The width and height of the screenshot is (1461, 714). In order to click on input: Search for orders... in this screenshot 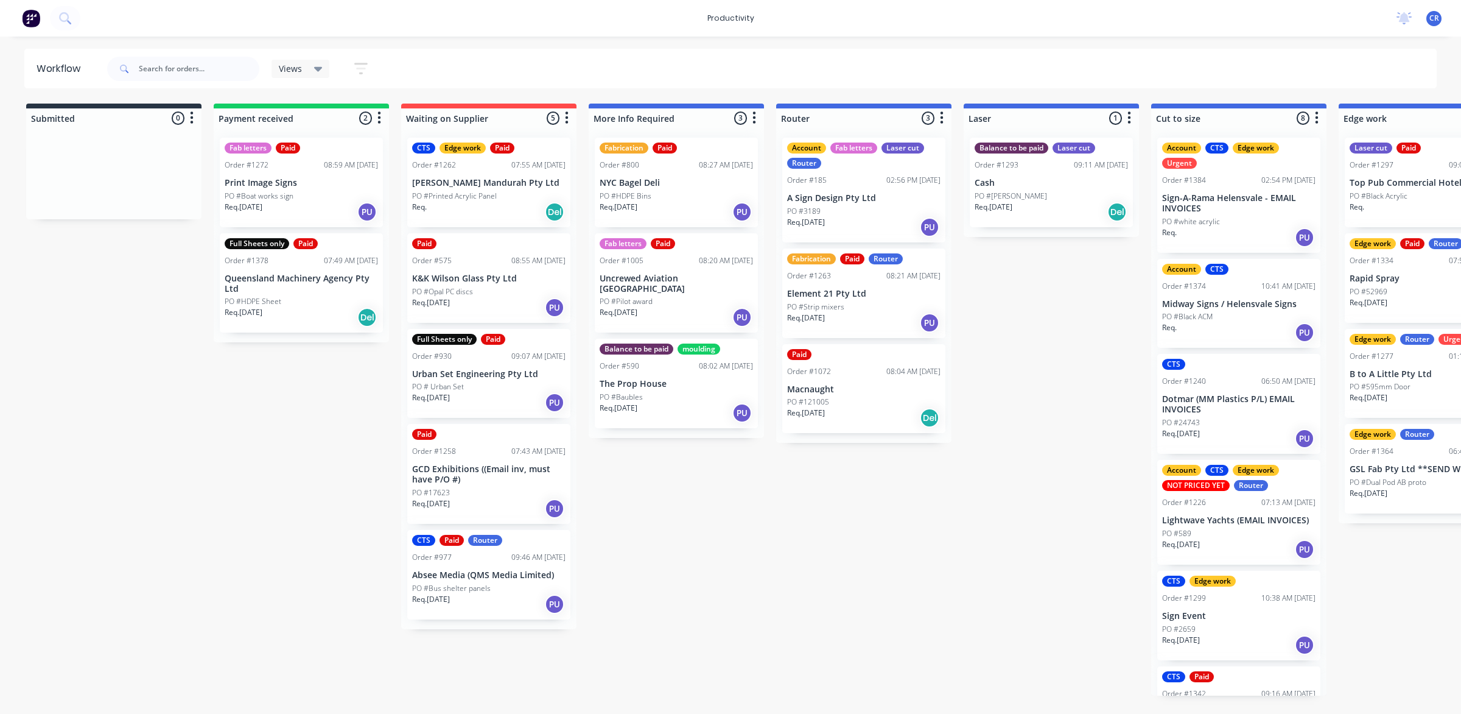, I will do `click(199, 69)`.